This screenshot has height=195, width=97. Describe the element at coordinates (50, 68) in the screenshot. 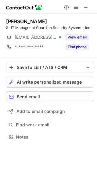

I see `div: Save to List / ATS / CRM` at that location.